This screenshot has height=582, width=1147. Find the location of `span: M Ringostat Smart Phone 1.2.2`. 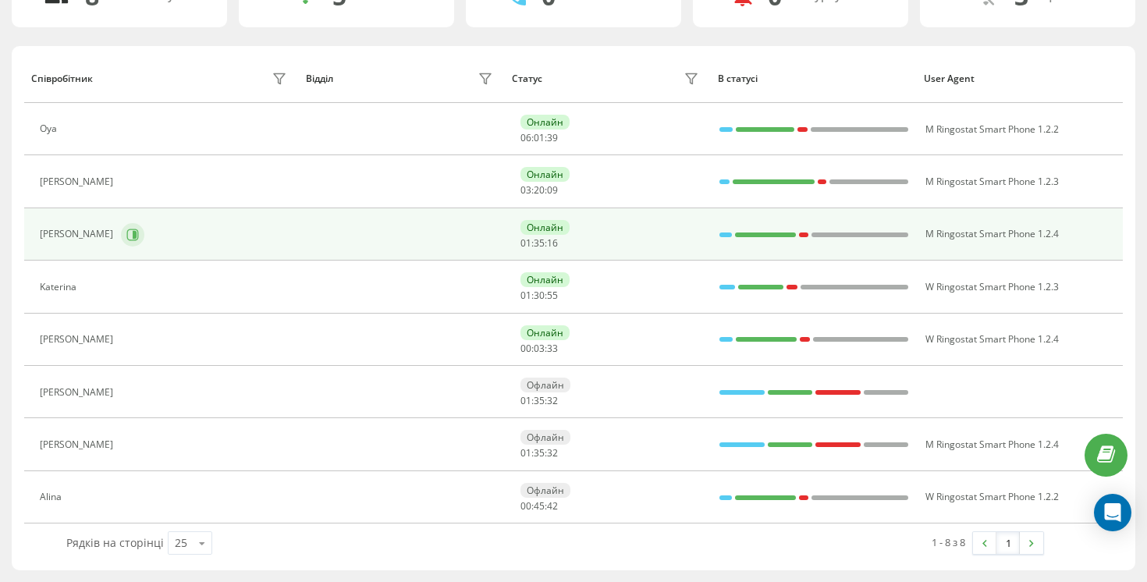

span: M Ringostat Smart Phone 1.2.2 is located at coordinates (992, 129).